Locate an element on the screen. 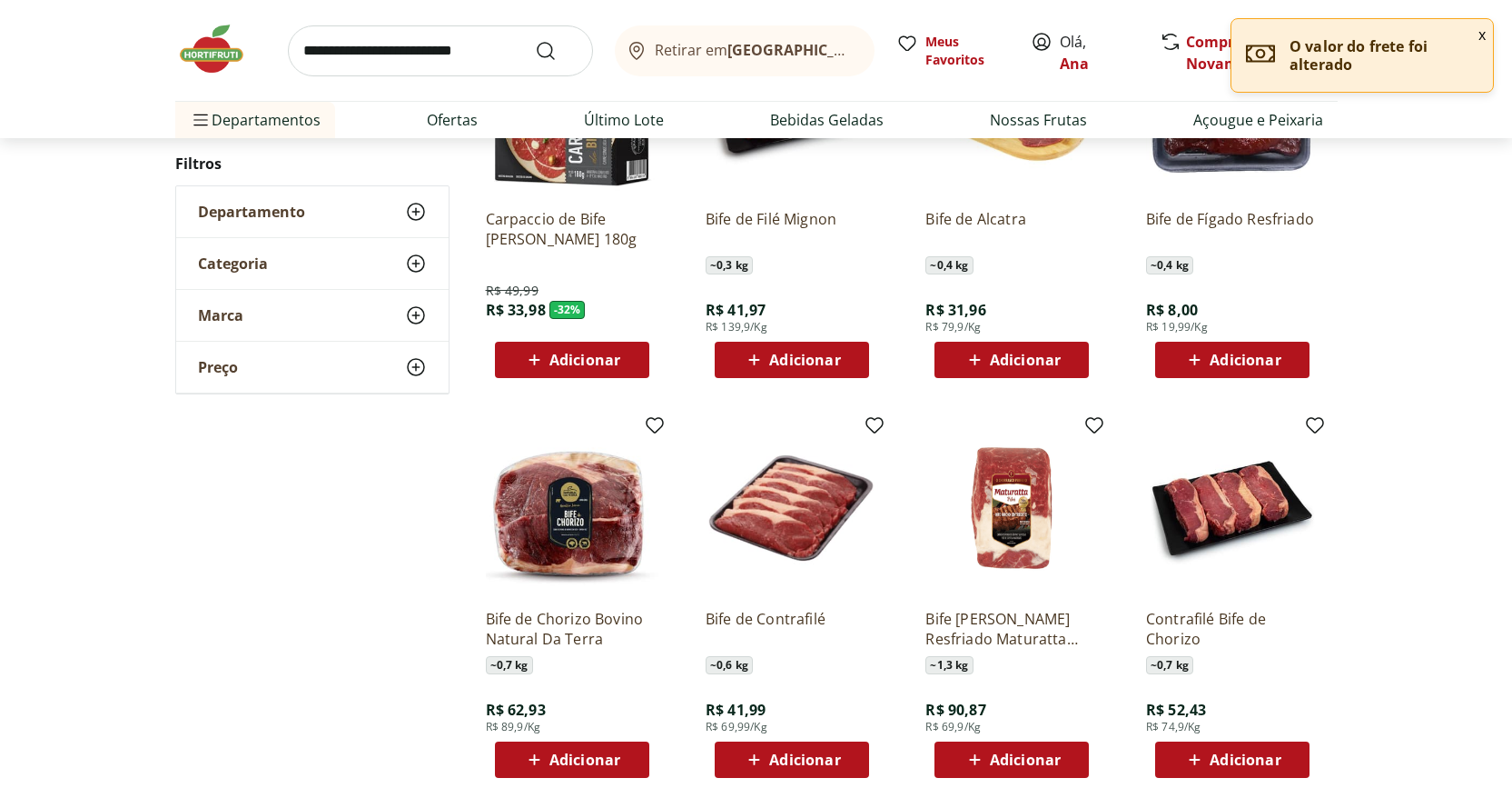  span: R$ 8,00 is located at coordinates (1172, 310).